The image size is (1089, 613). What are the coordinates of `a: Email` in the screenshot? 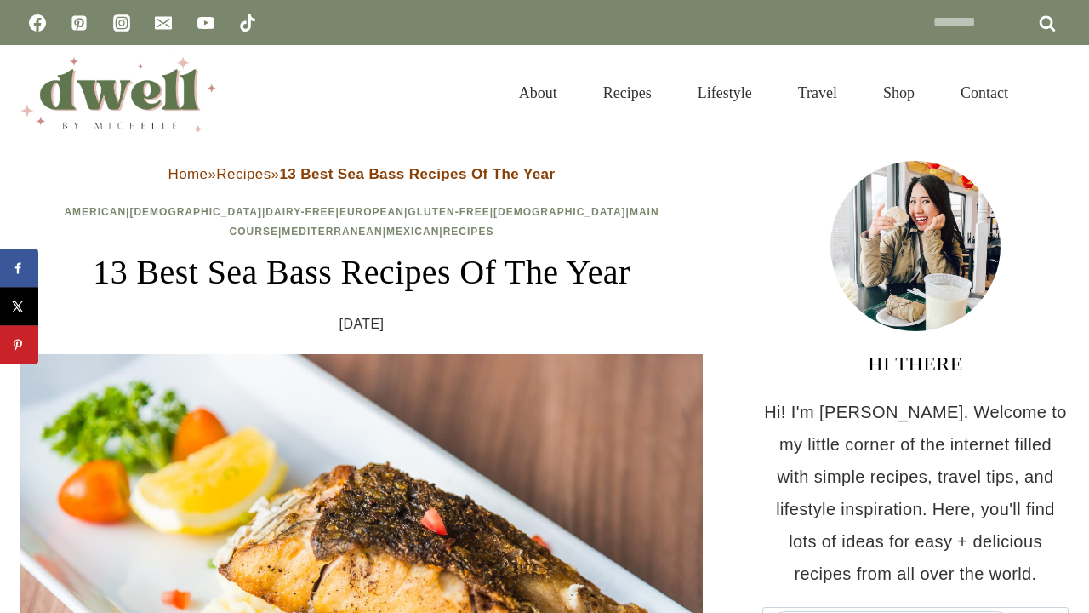 It's located at (163, 23).